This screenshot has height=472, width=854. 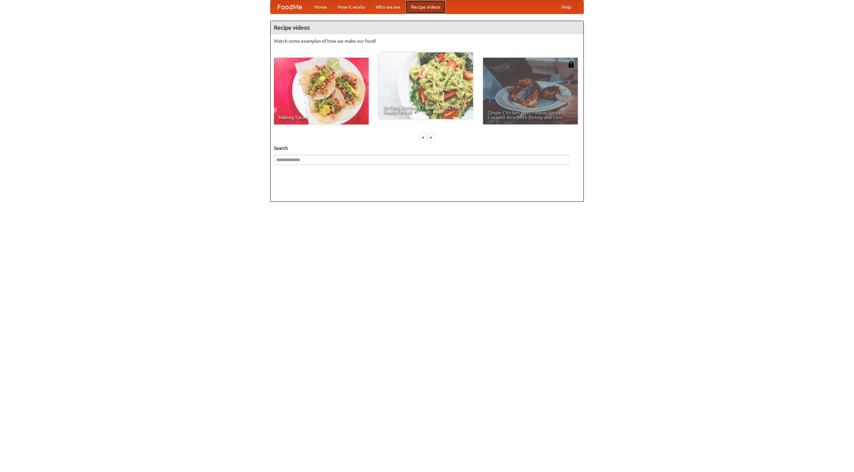 I want to click on a: Recipe videos, so click(x=426, y=7).